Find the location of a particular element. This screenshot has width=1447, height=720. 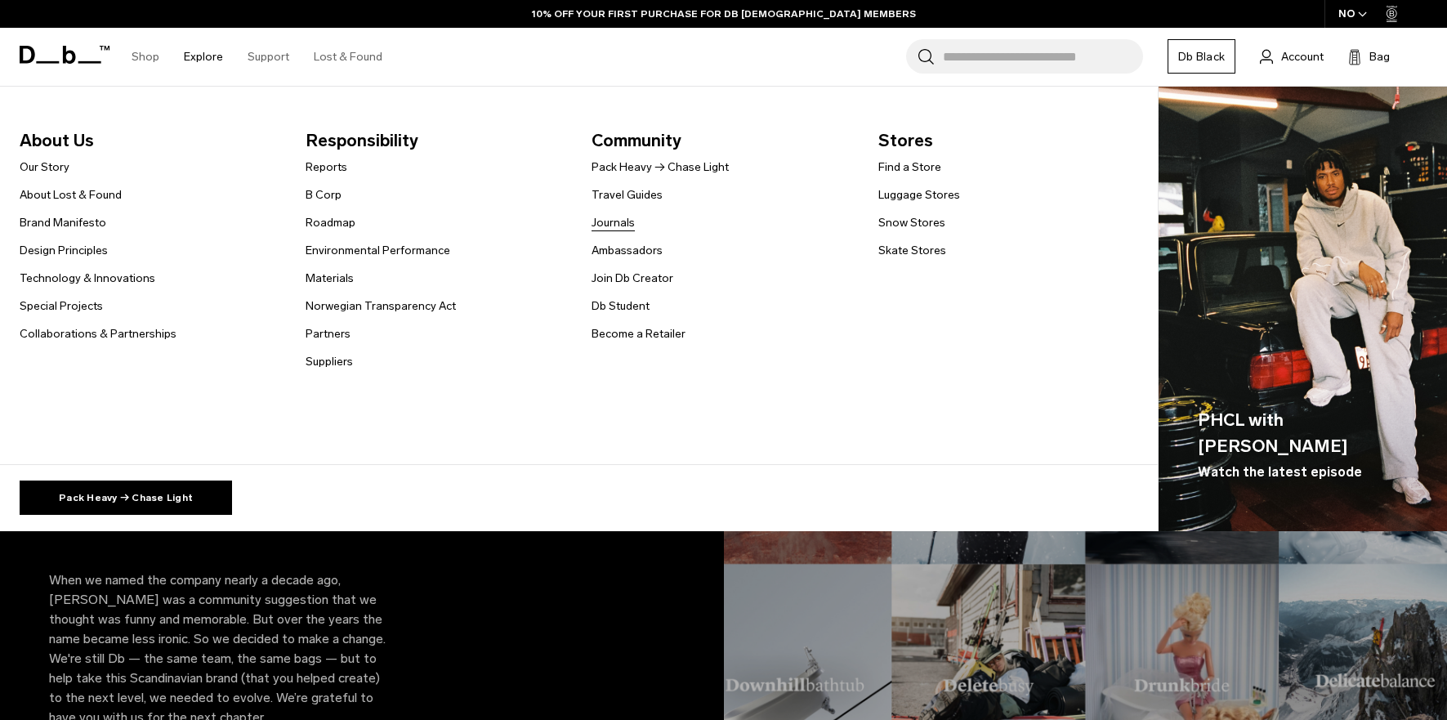

span: Stores is located at coordinates (1008, 141).